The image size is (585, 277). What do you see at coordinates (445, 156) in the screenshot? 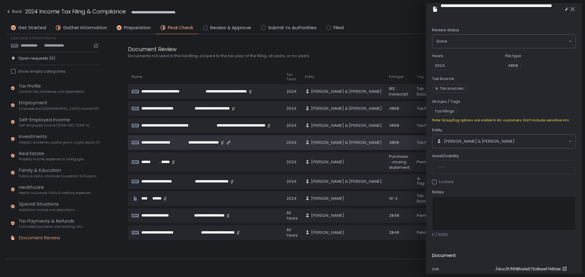
I see `span: Asset/Liability` at bounding box center [445, 156].